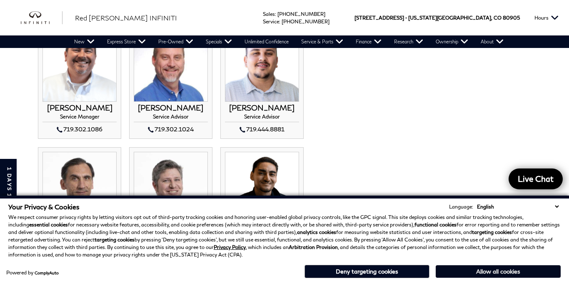 The width and height of the screenshot is (569, 284). What do you see at coordinates (518, 206) in the screenshot?
I see `select: Language Select` at bounding box center [518, 206].